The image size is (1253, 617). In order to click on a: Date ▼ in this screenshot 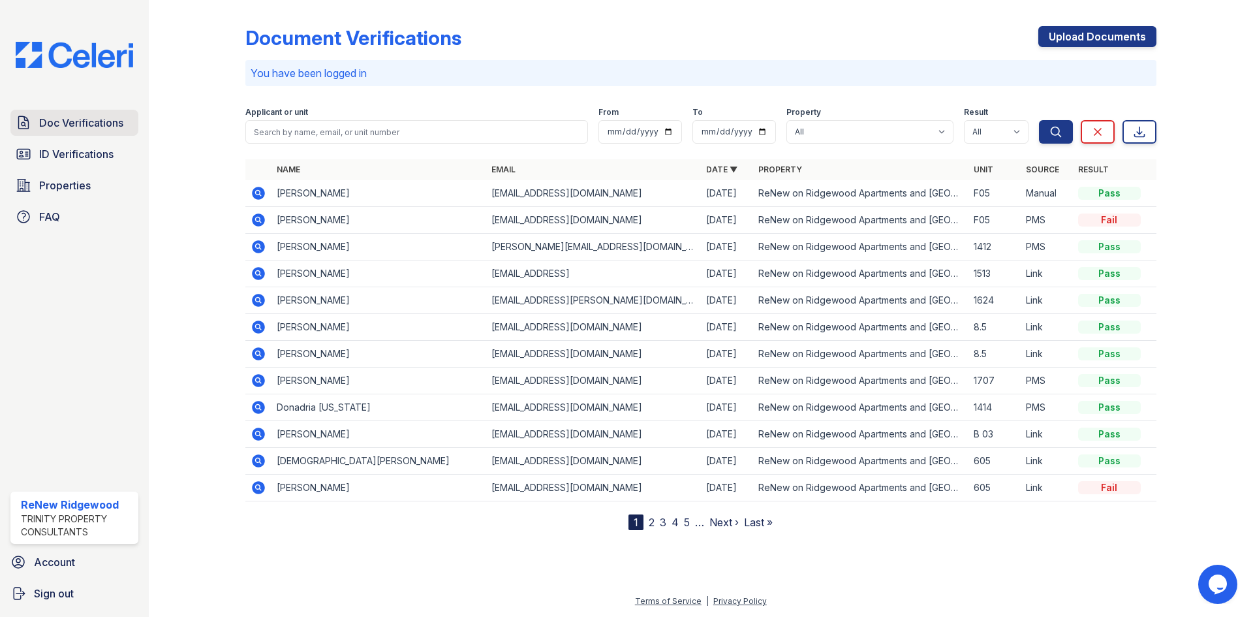, I will do `click(722, 169)`.